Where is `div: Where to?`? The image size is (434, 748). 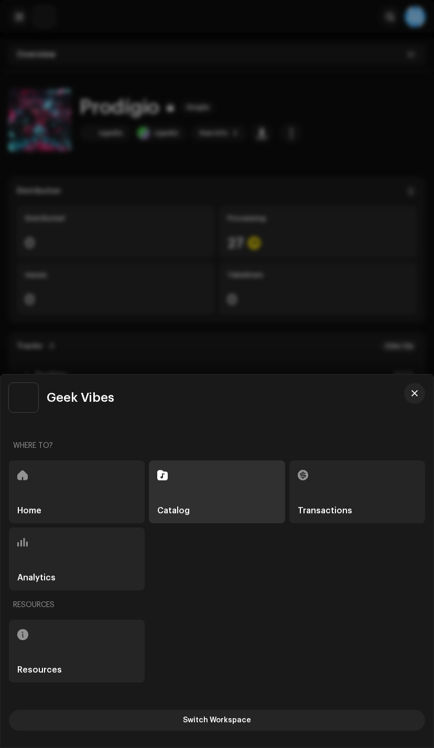
div: Where to? is located at coordinates (217, 446).